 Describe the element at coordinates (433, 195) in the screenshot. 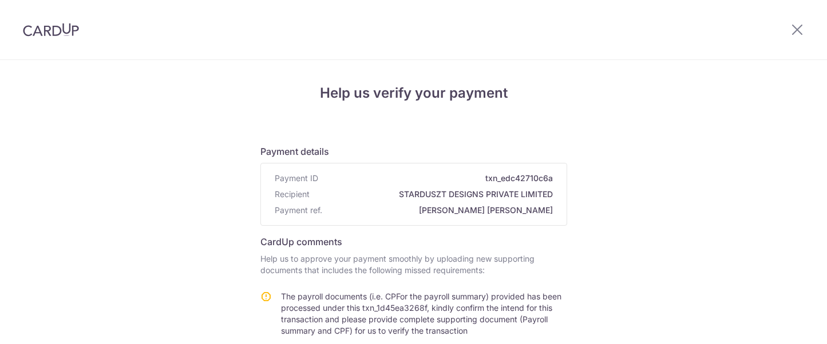

I see `span: STARDUSZT DESIGNS PRIVATE LIMITED` at that location.